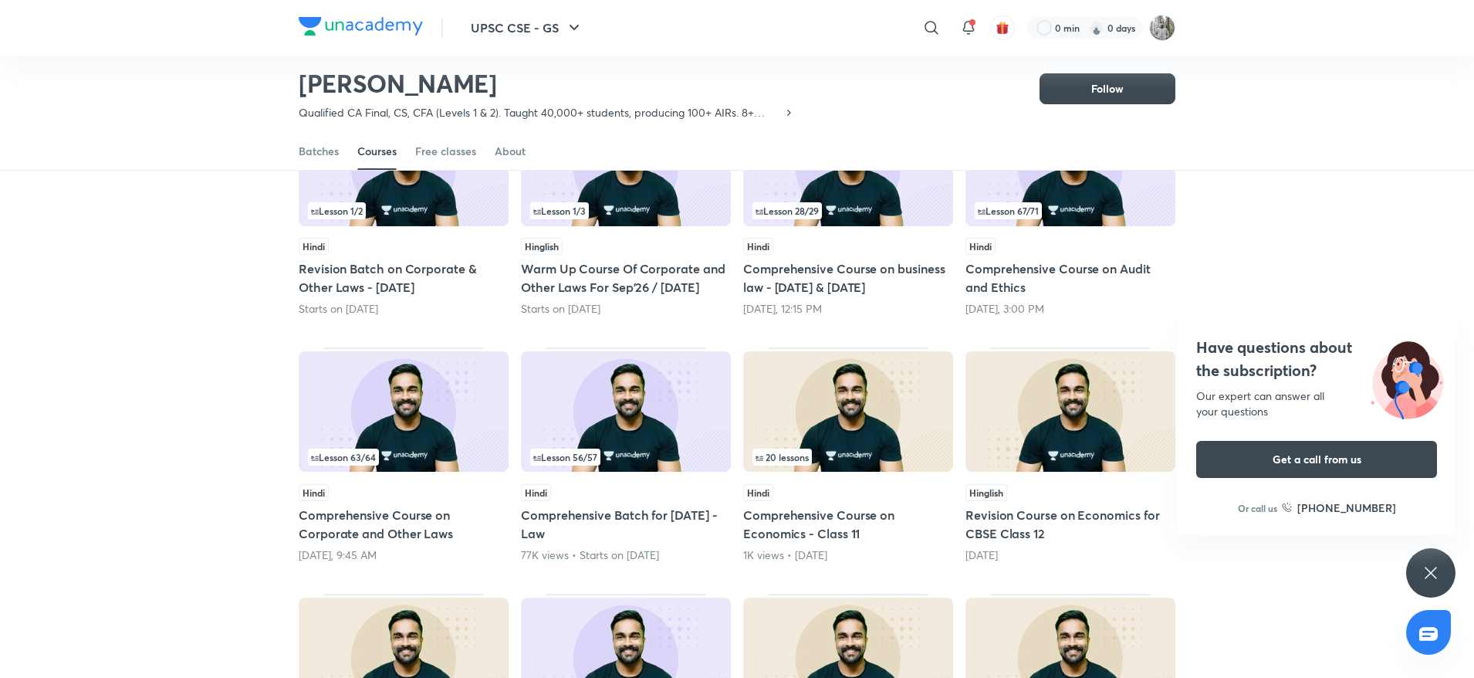 The width and height of the screenshot is (1474, 678). Describe the element at coordinates (377, 151) in the screenshot. I see `a: Courses` at that location.